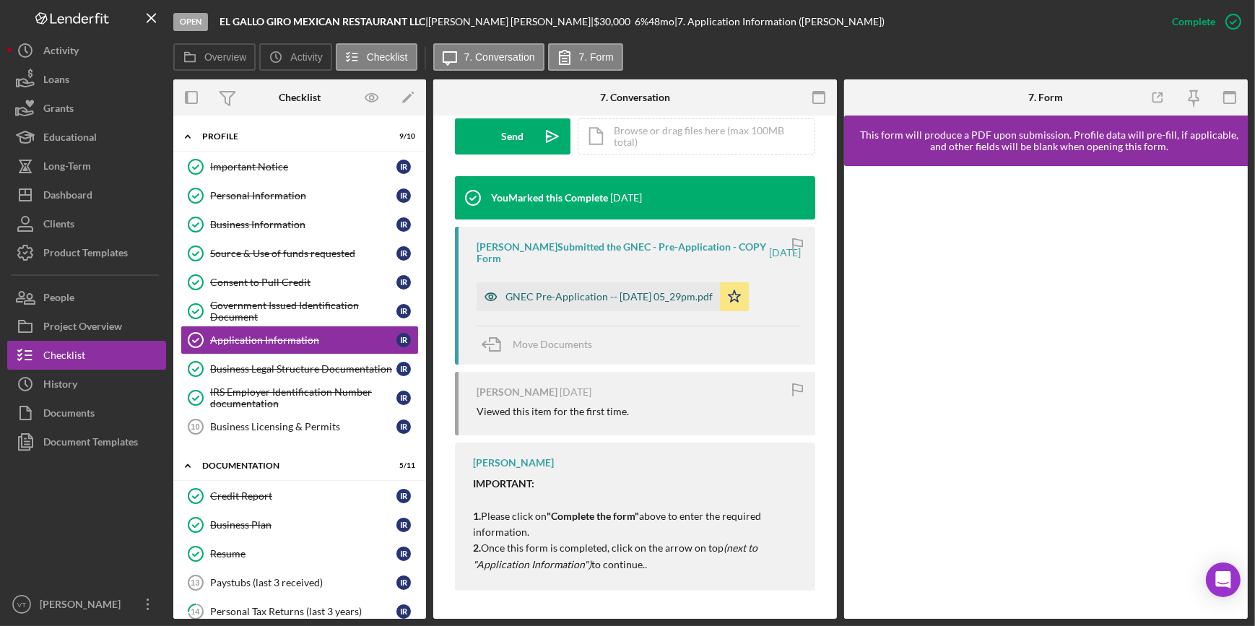 This screenshot has height=626, width=1255. I want to click on tspan: 13, so click(195, 583).